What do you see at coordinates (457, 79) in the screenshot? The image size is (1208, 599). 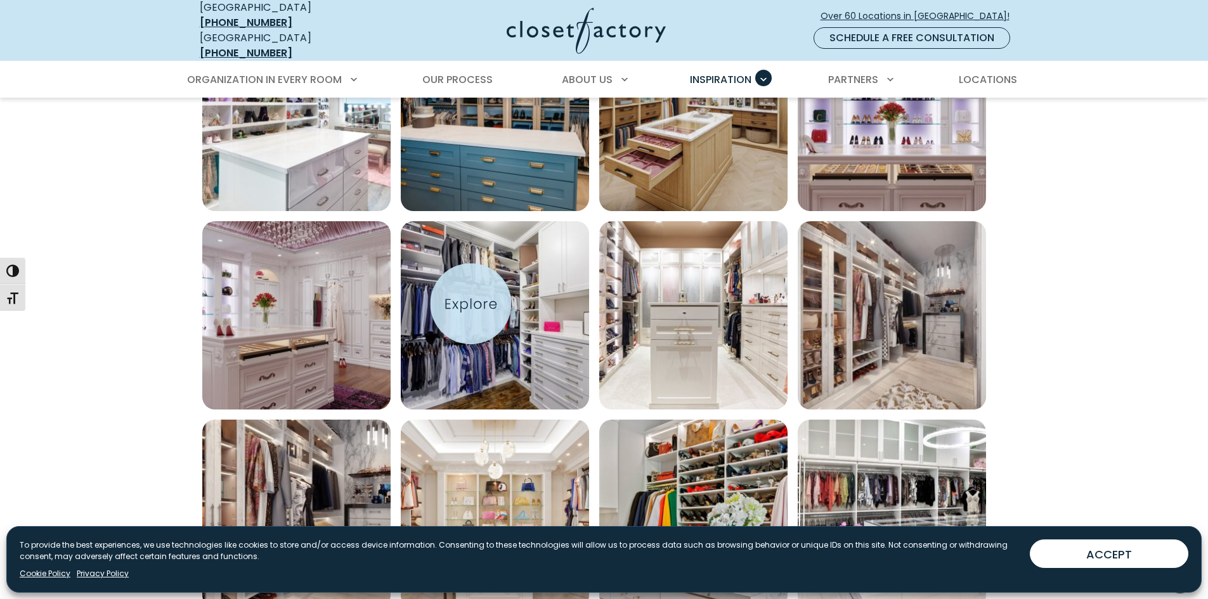 I see `span: Our Process` at bounding box center [457, 79].